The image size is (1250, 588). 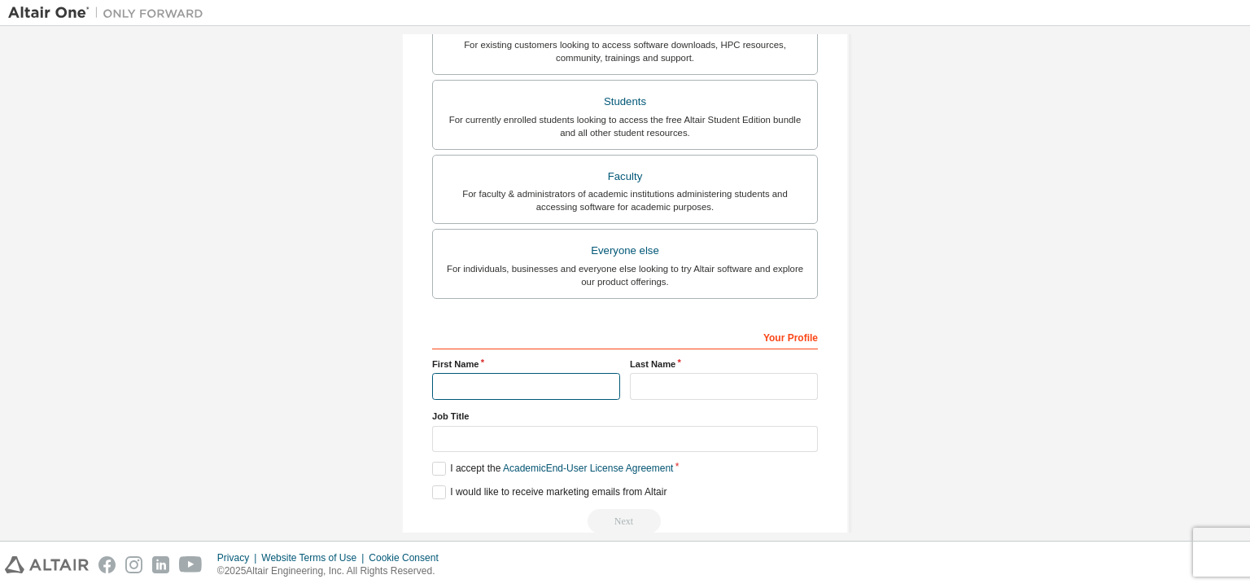 What do you see at coordinates (526, 364) in the screenshot?
I see `label: First Name` at bounding box center [526, 364].